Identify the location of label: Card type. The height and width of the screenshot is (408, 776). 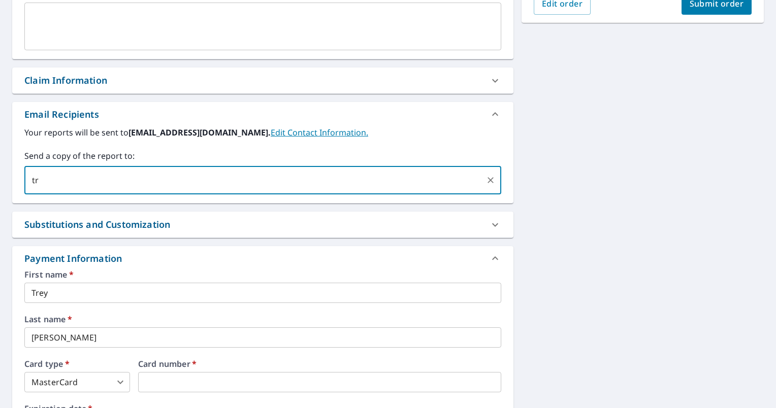
(77, 364).